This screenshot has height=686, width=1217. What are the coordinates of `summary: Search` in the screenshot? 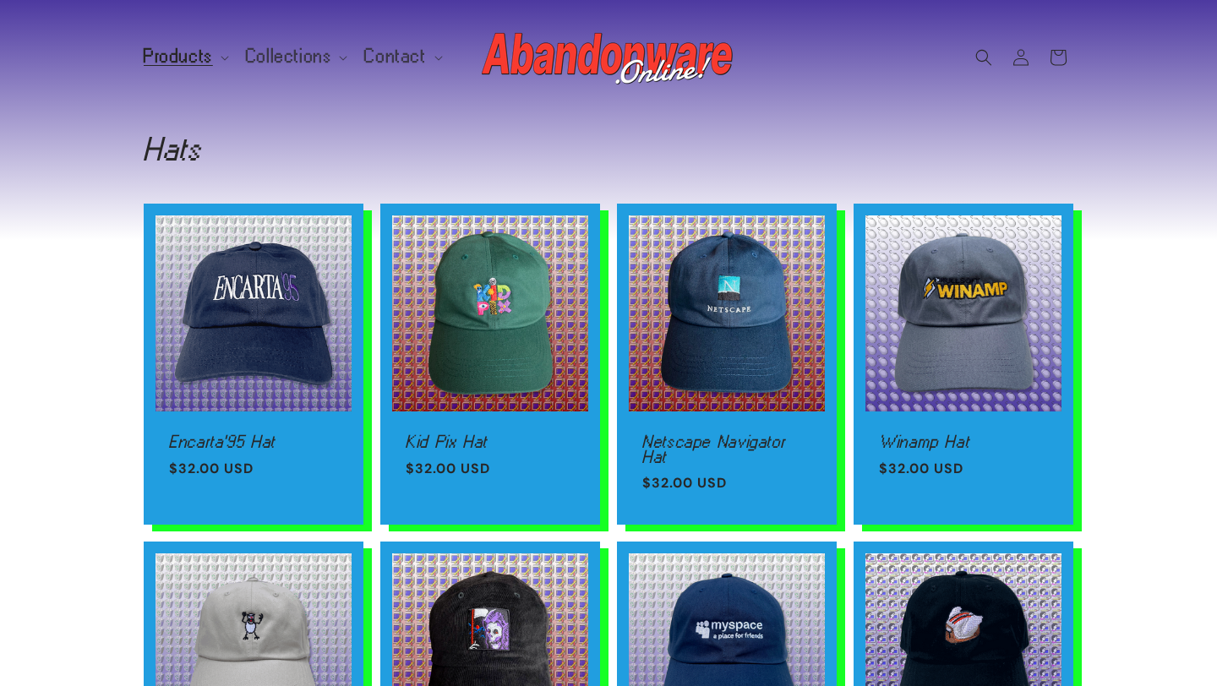 It's located at (984, 57).